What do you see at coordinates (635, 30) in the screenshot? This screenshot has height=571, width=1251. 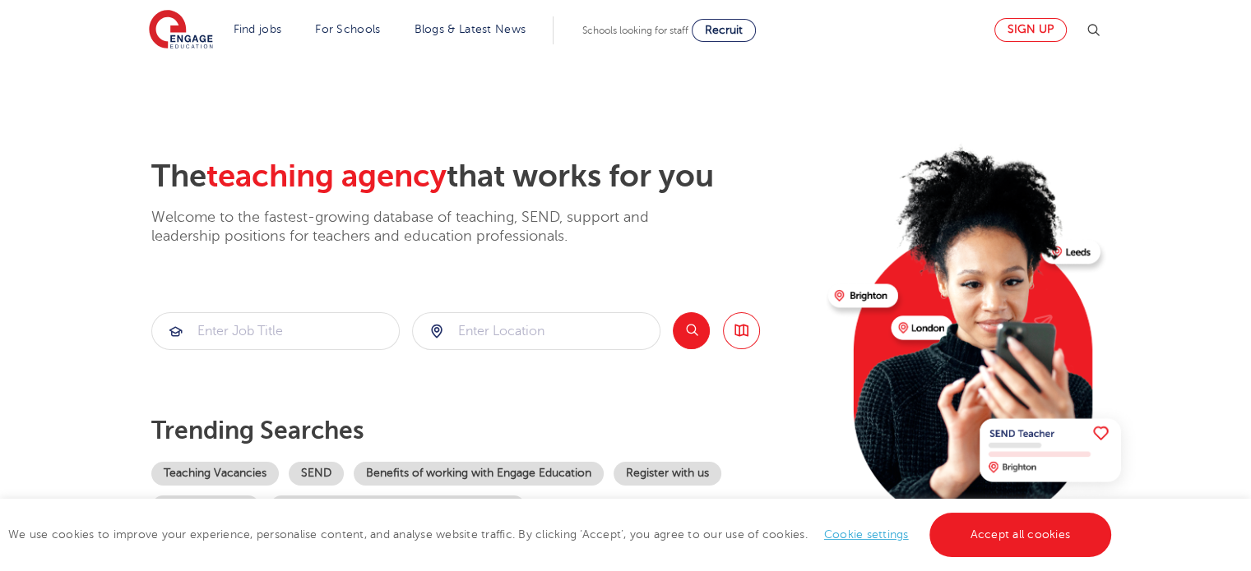 I see `span: Schools looking for staff` at bounding box center [635, 30].